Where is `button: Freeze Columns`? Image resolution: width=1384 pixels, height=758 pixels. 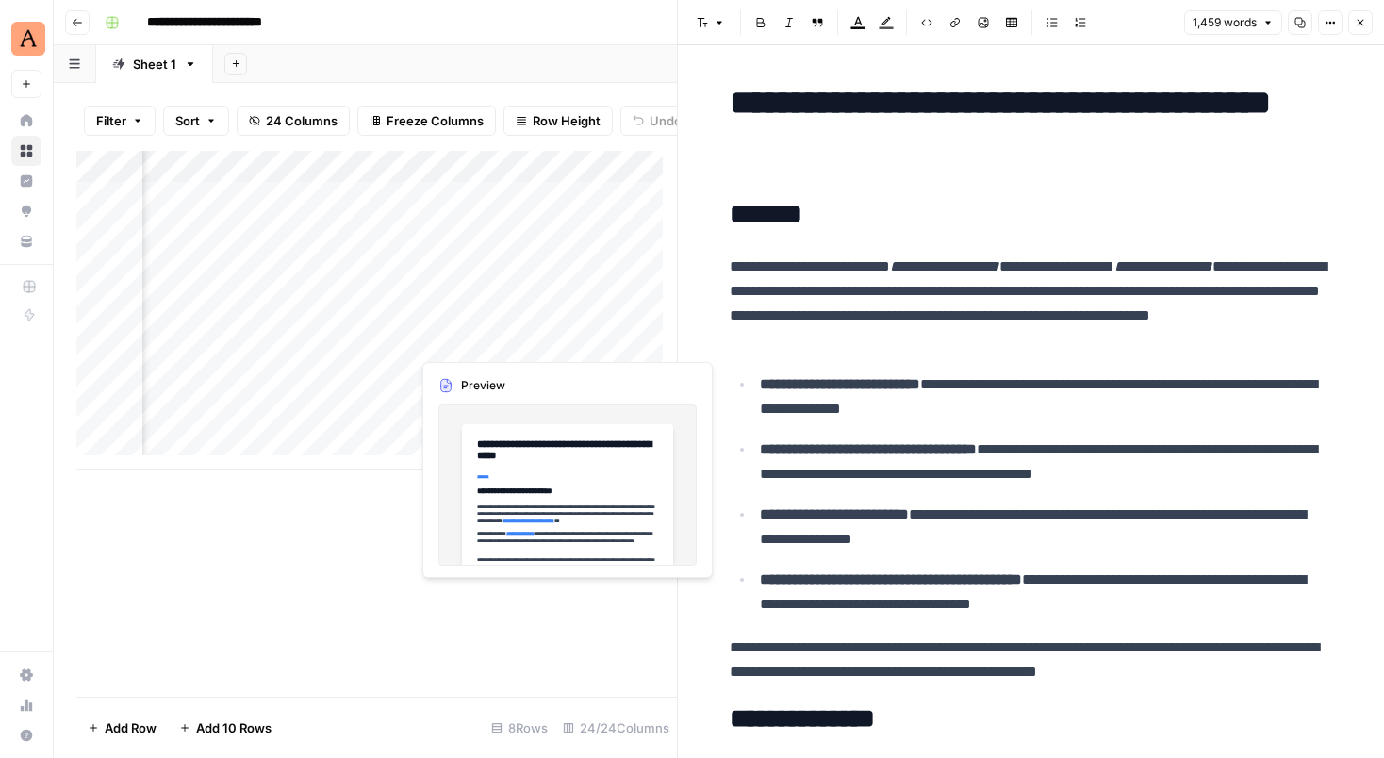 button: Freeze Columns is located at coordinates (426, 121).